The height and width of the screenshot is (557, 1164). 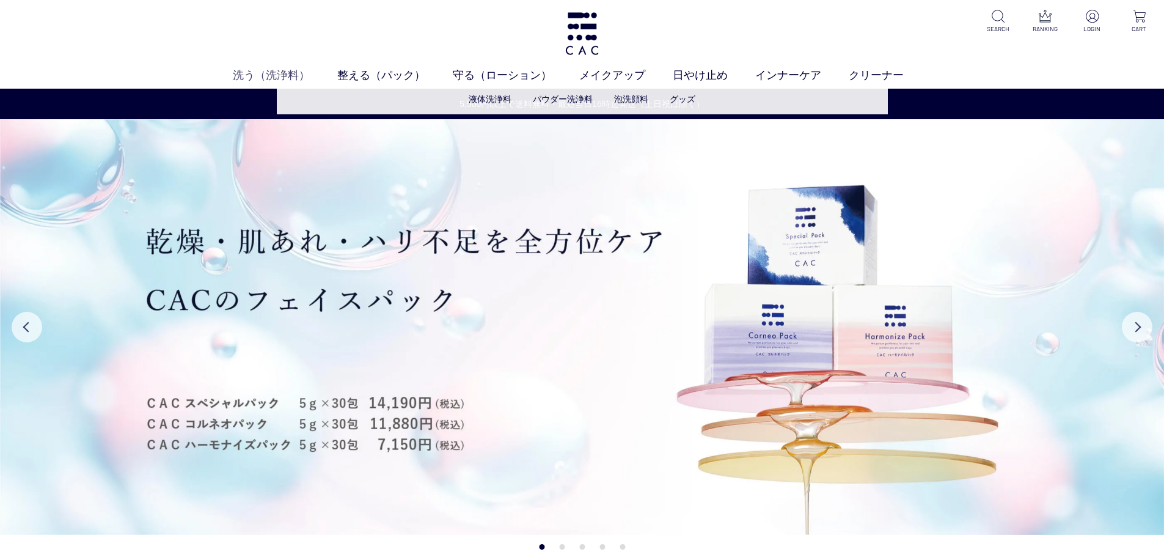 What do you see at coordinates (1139, 21) in the screenshot?
I see `a: CART` at bounding box center [1139, 21].